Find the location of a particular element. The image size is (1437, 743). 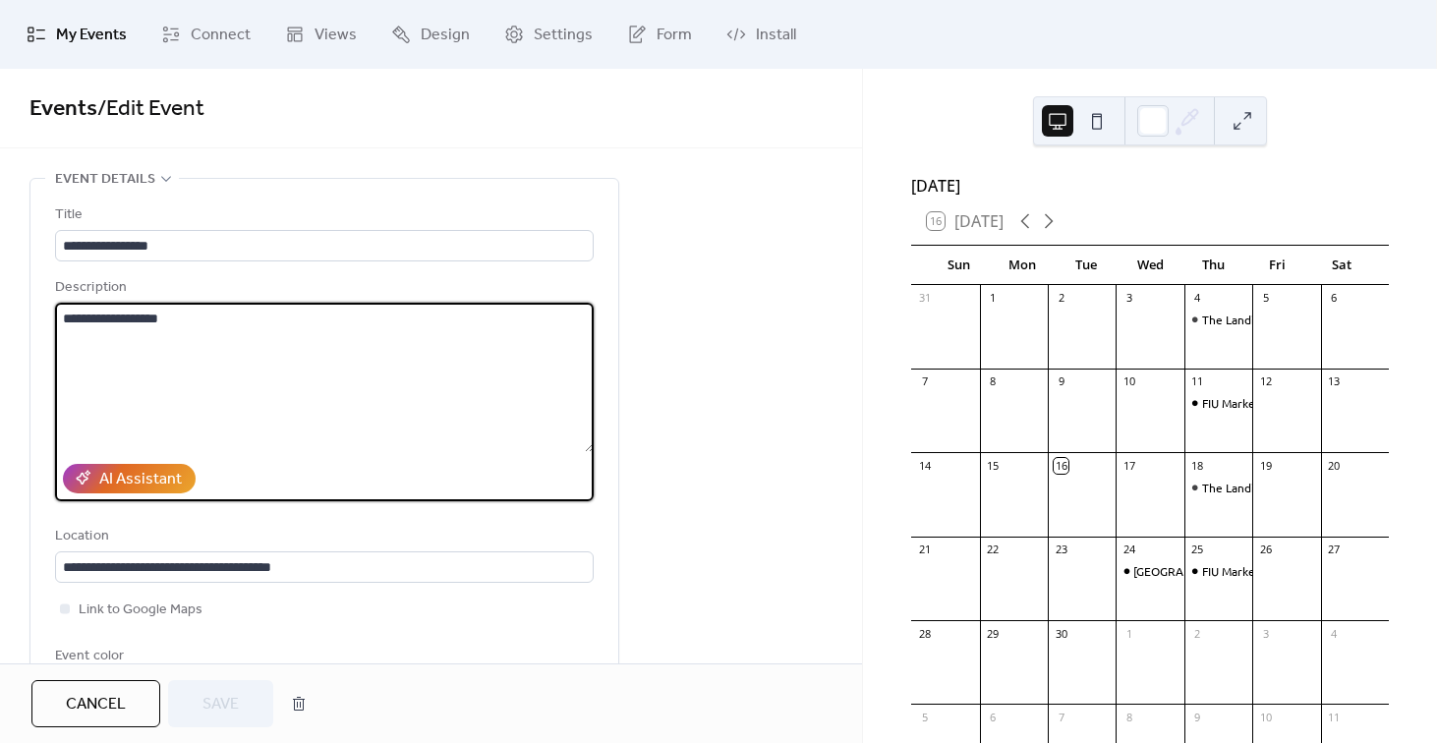

div: 14 is located at coordinates (924, 465).